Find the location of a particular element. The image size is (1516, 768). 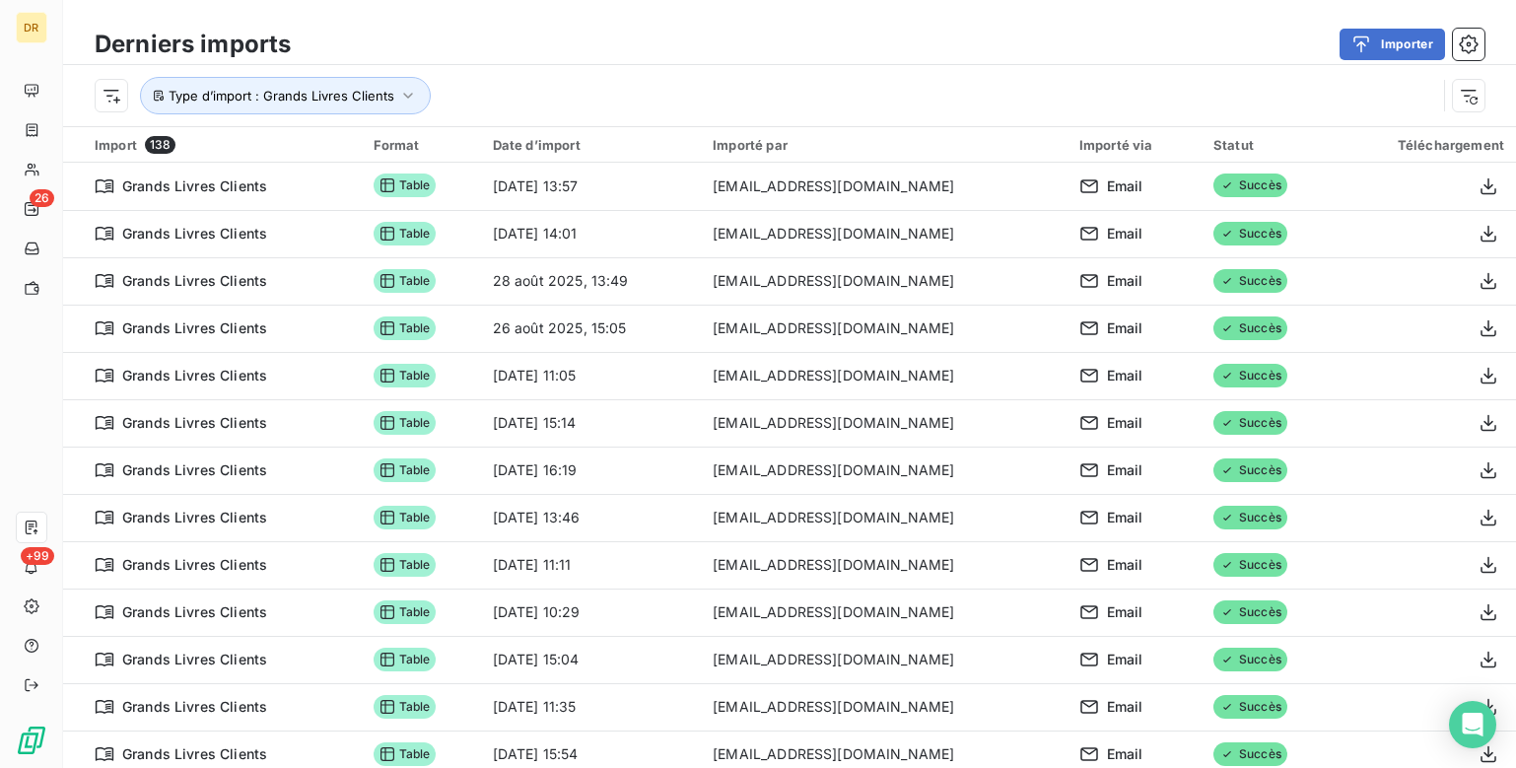

td: 28 août 2025, 13:49 is located at coordinates (590, 281).